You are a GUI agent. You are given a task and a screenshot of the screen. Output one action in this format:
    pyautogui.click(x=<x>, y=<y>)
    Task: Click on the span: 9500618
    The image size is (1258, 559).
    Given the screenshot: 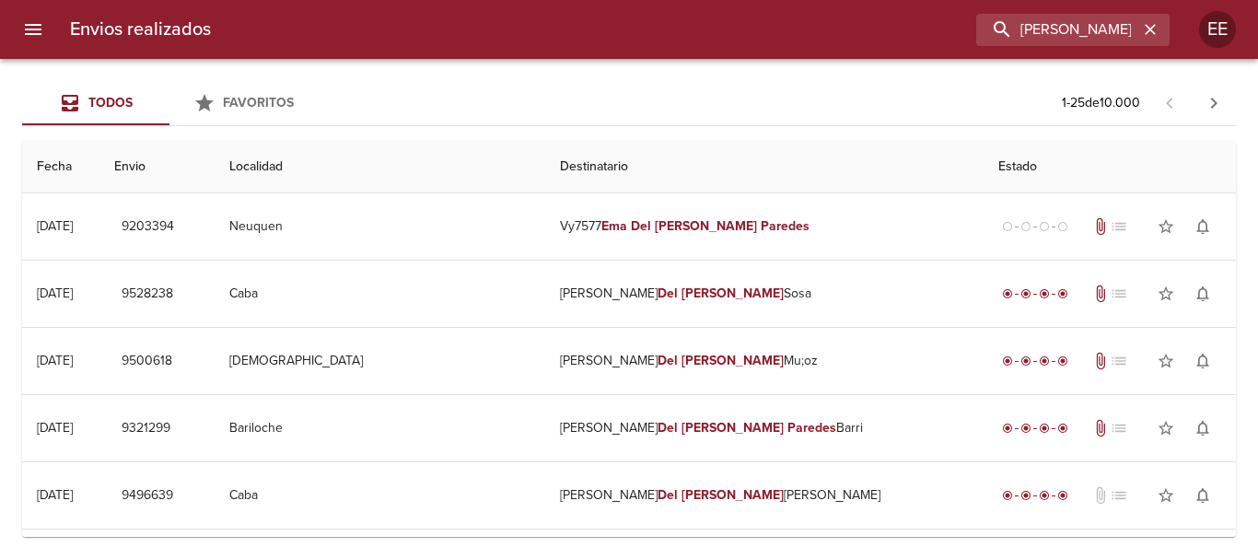 What is the action you would take?
    pyautogui.click(x=146, y=361)
    